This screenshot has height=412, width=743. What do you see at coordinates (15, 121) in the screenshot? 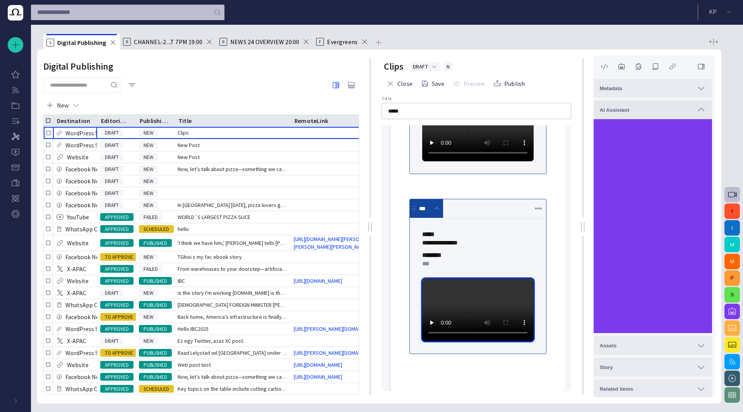
I see `span: Rundowns` at bounding box center [15, 121].